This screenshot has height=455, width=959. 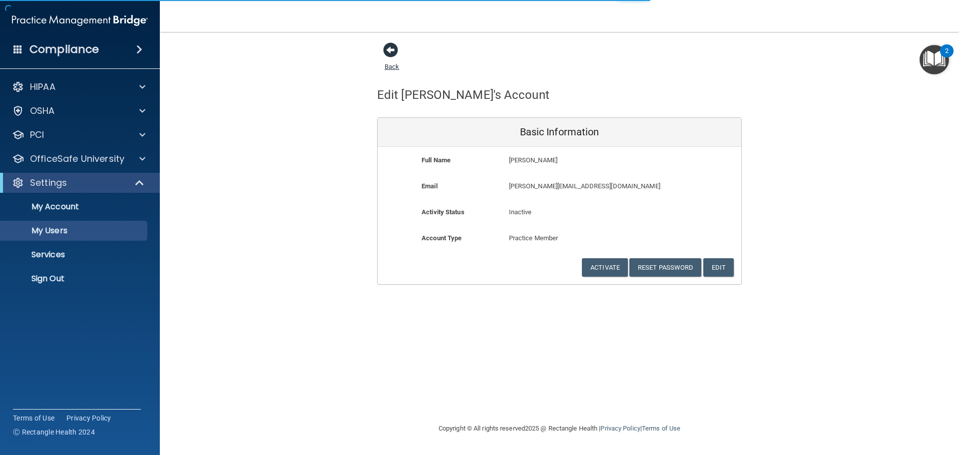 What do you see at coordinates (74, 231) in the screenshot?
I see `p: My Users` at bounding box center [74, 231].